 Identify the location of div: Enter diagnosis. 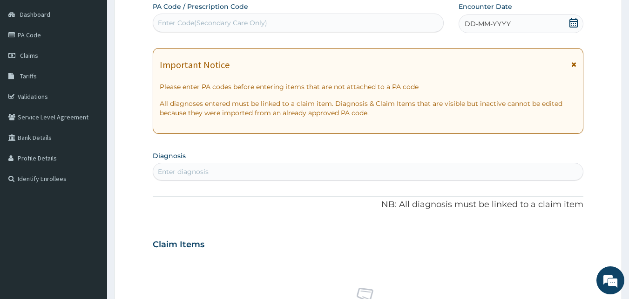
(183, 171).